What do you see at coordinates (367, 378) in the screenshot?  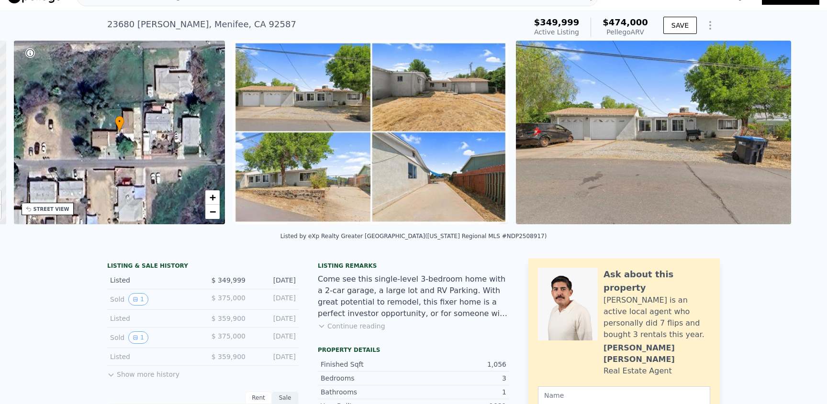 I see `div: Bedrooms` at bounding box center [367, 378].